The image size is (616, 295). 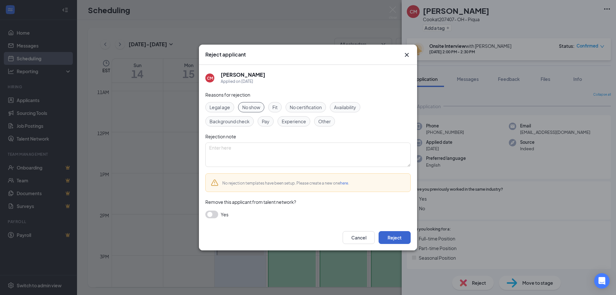 I want to click on button: Cancel, so click(x=359, y=237).